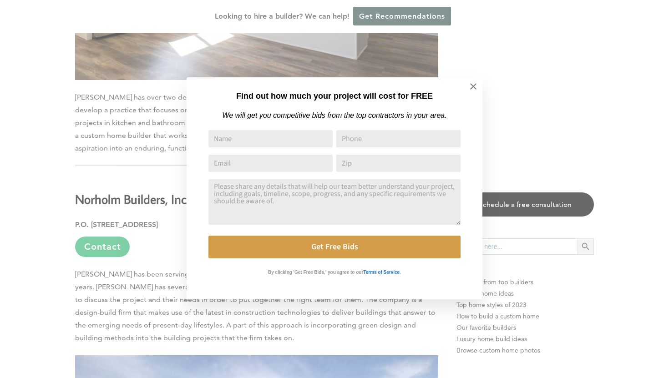 The height and width of the screenshot is (378, 669). I want to click on a: Terms of Service, so click(381, 271).